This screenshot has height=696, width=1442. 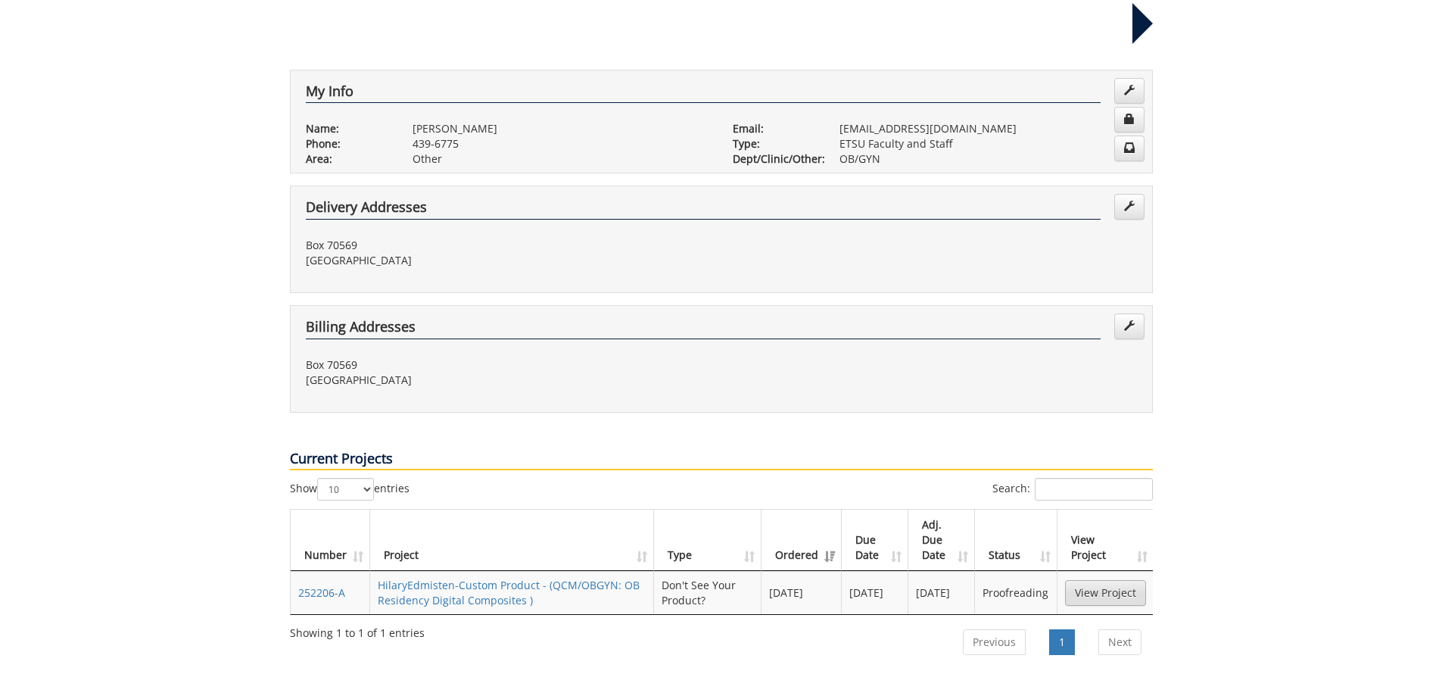 I want to click on p: Phone:, so click(x=348, y=144).